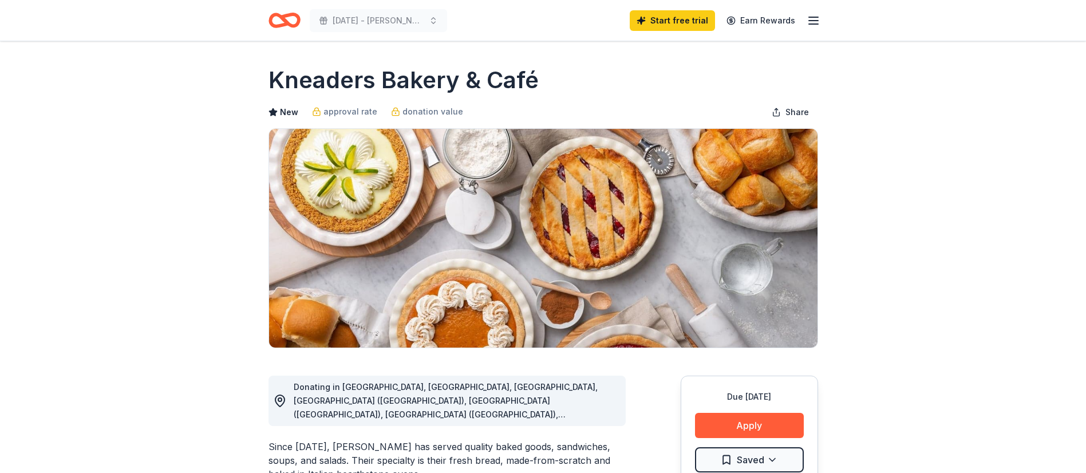 This screenshot has height=473, width=1086. What do you see at coordinates (750, 460) in the screenshot?
I see `button: Saved` at bounding box center [750, 460].